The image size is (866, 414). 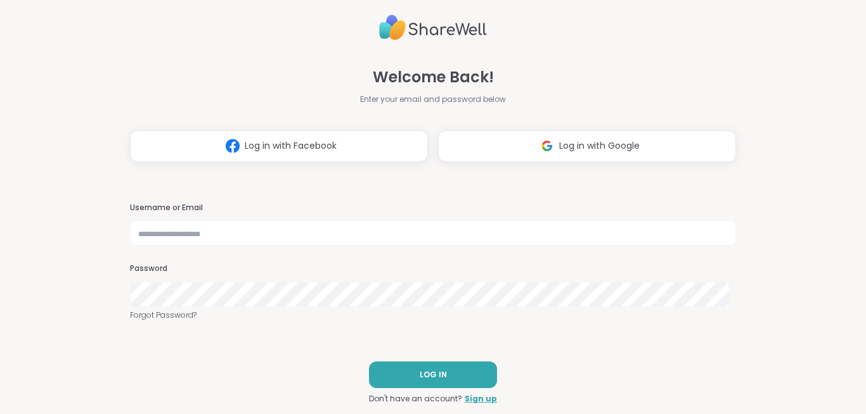 What do you see at coordinates (599, 146) in the screenshot?
I see `span: Log in with Google` at bounding box center [599, 146].